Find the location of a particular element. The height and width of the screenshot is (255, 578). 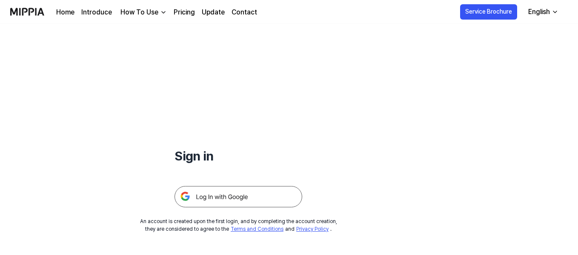

img: down is located at coordinates (164, 12).